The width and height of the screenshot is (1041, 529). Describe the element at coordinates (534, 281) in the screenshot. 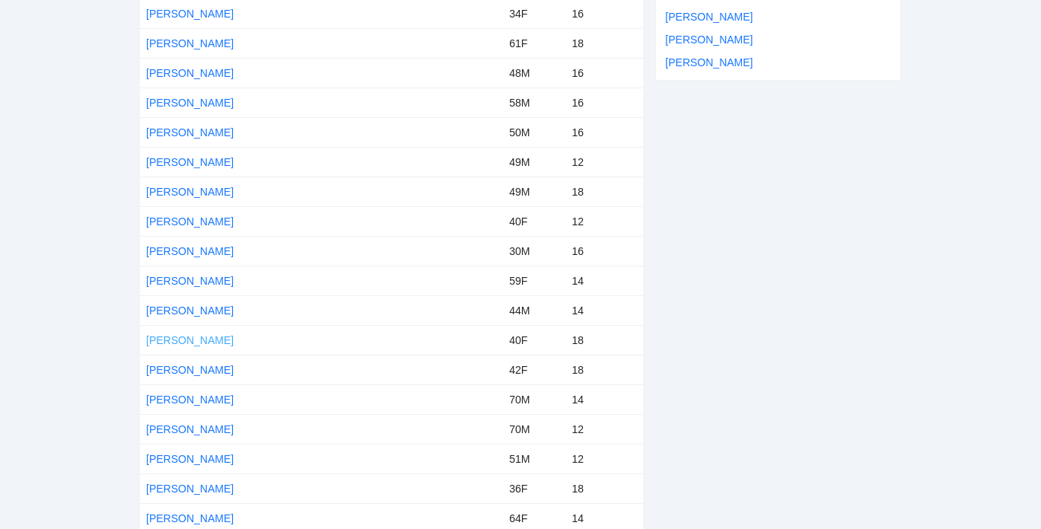

I see `td: 59F` at that location.